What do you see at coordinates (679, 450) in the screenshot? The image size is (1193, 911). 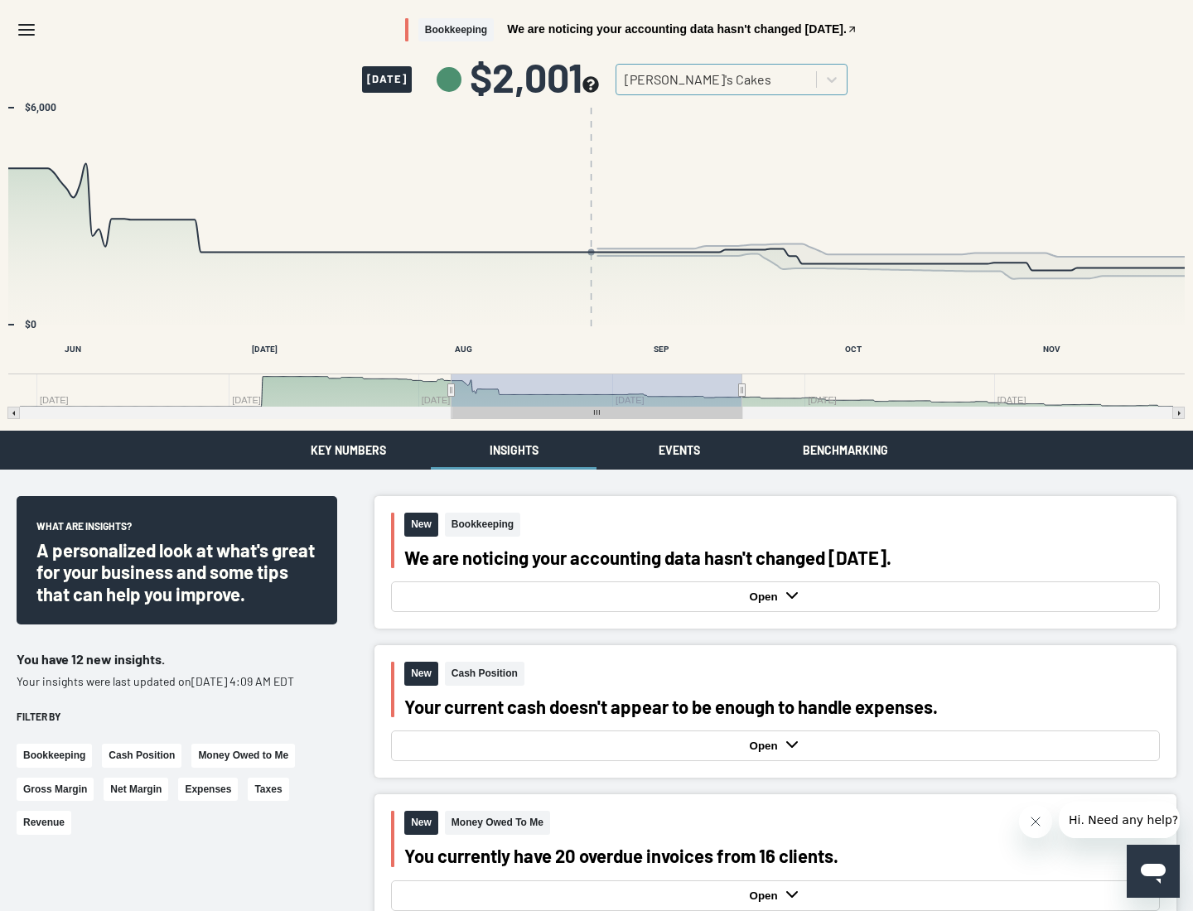 I see `button: Events` at bounding box center [679, 450].